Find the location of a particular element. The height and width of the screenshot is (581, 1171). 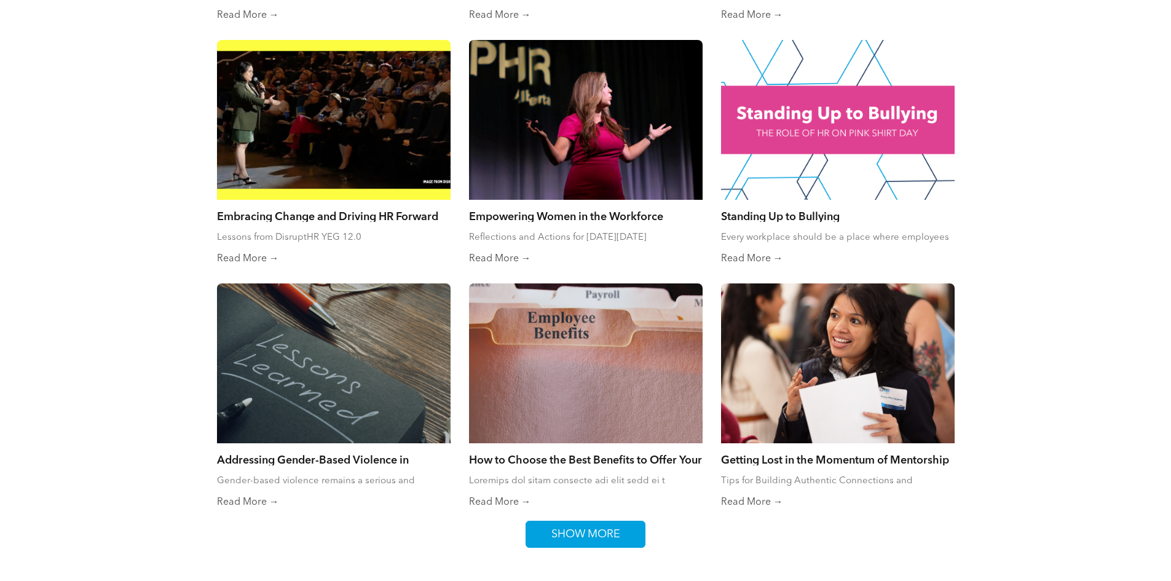

div: Lessons from DisruptHR YEG 12.0 is located at coordinates (334, 237).